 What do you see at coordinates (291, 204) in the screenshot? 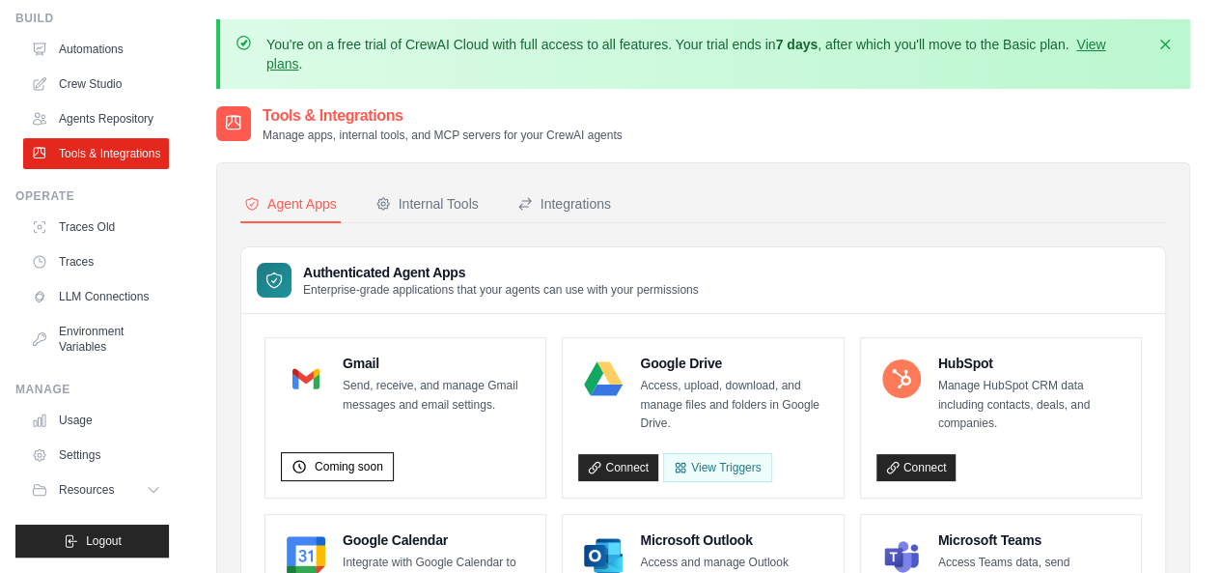
I see `div: Agent Apps` at bounding box center [291, 204].